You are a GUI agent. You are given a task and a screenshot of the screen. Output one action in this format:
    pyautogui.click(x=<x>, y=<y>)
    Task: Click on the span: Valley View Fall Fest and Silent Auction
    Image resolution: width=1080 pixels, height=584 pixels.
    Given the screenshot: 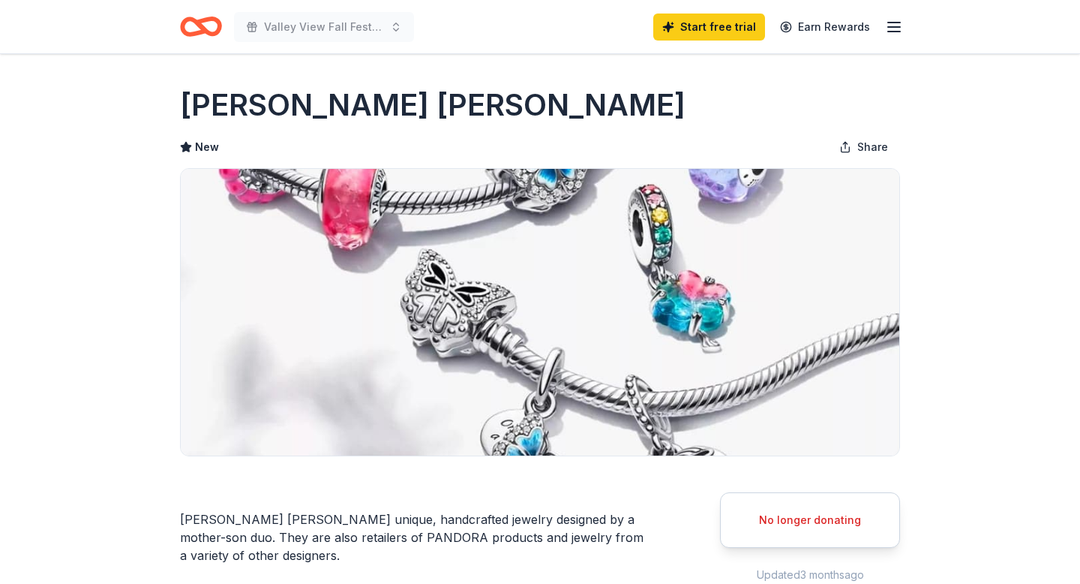 What is the action you would take?
    pyautogui.click(x=324, y=27)
    